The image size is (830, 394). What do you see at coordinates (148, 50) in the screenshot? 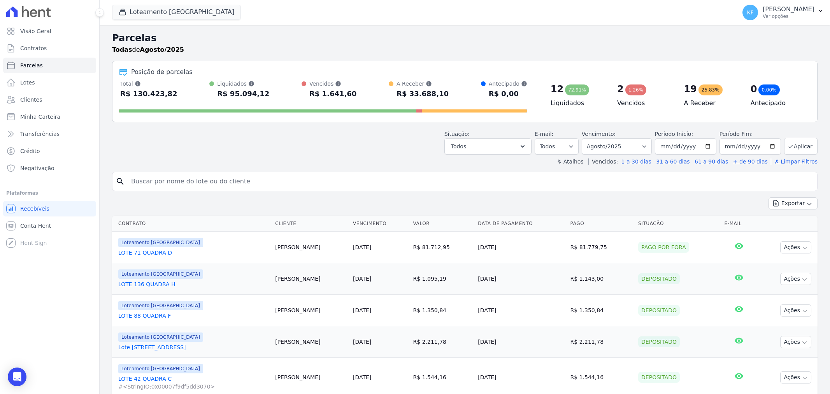
I see `p: de` at bounding box center [148, 50].